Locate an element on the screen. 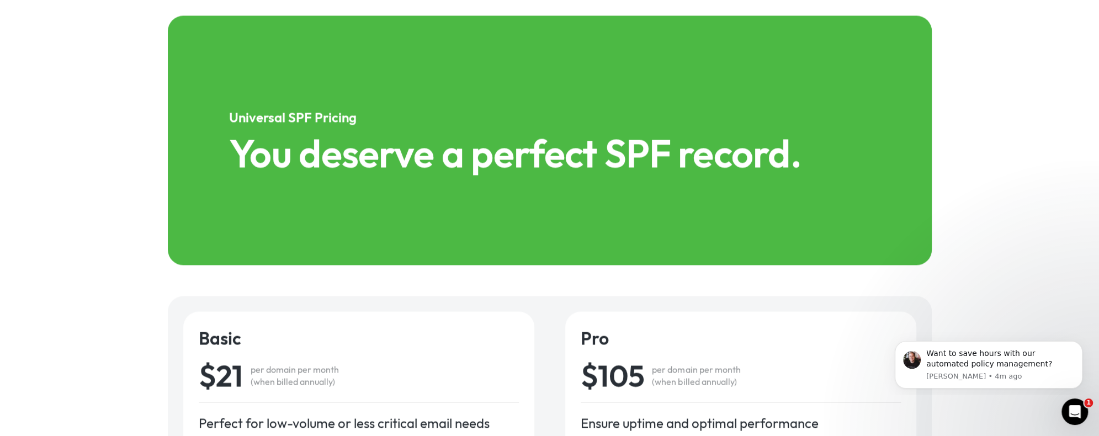  img: Profile image for Keith is located at coordinates (34, 29).